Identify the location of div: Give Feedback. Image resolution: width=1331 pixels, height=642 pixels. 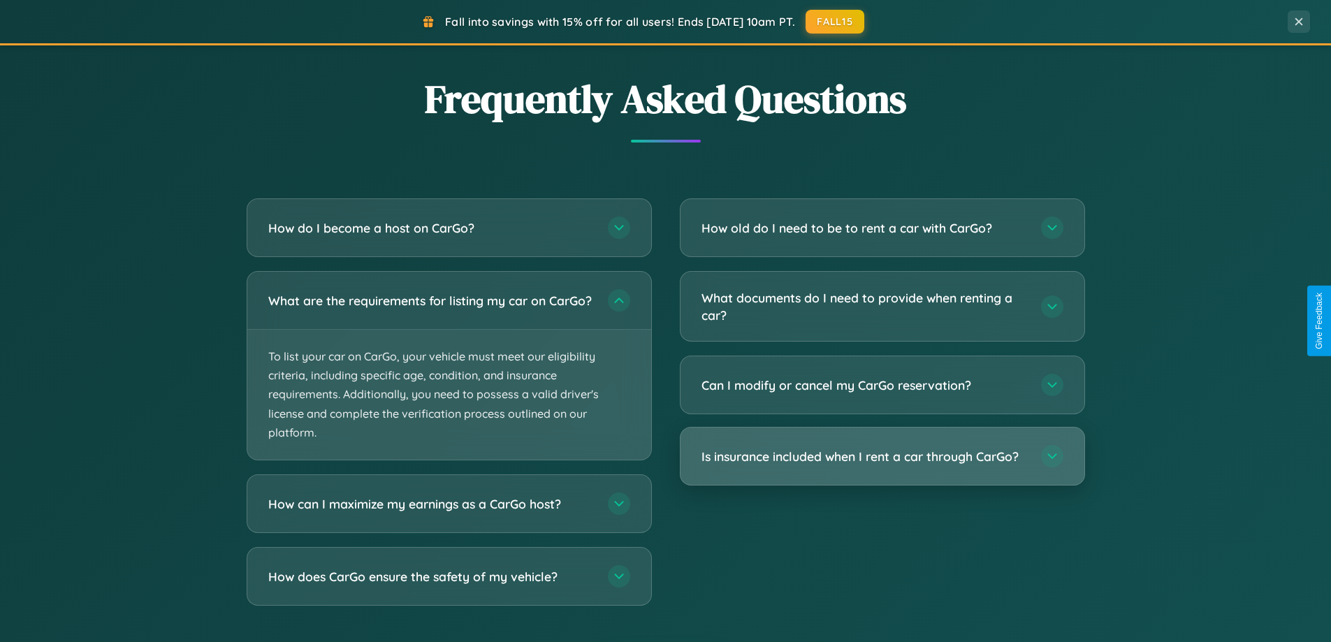
(1319, 321).